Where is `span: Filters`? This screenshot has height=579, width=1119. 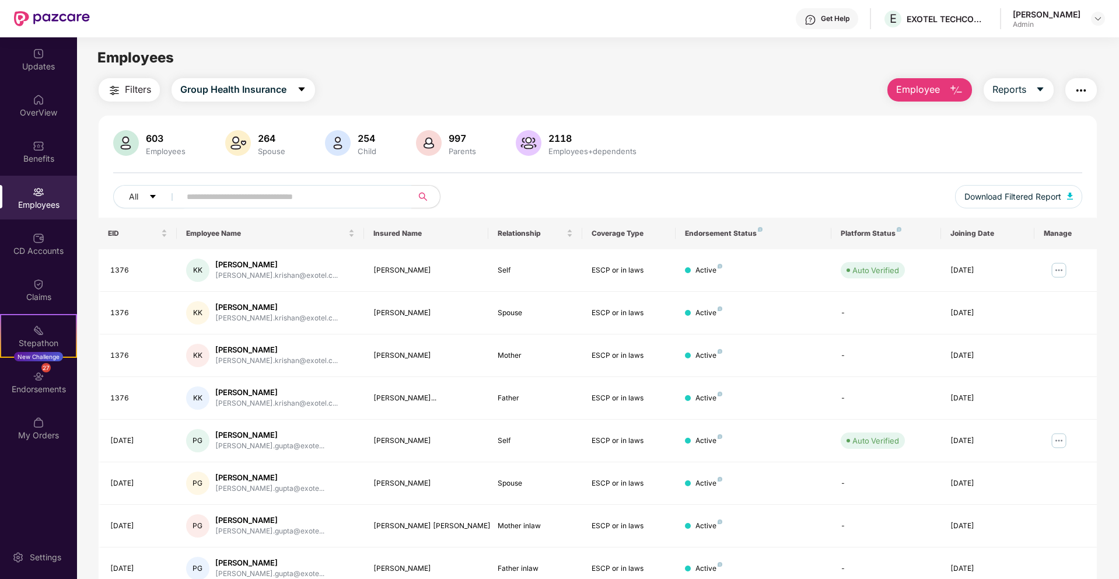 span: Filters is located at coordinates (138, 89).